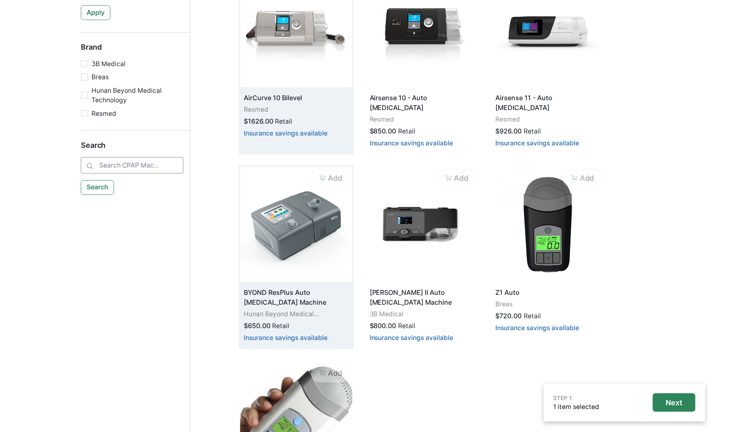  Describe the element at coordinates (132, 51) in the screenshot. I see `h5: Brand` at that location.